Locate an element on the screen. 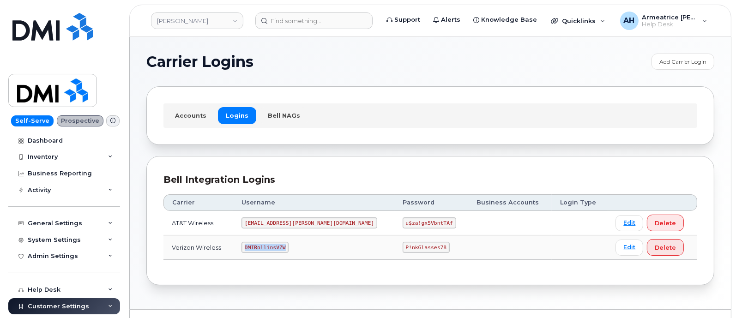 Image resolution: width=736 pixels, height=318 pixels. th: Business Accounts is located at coordinates (510, 203).